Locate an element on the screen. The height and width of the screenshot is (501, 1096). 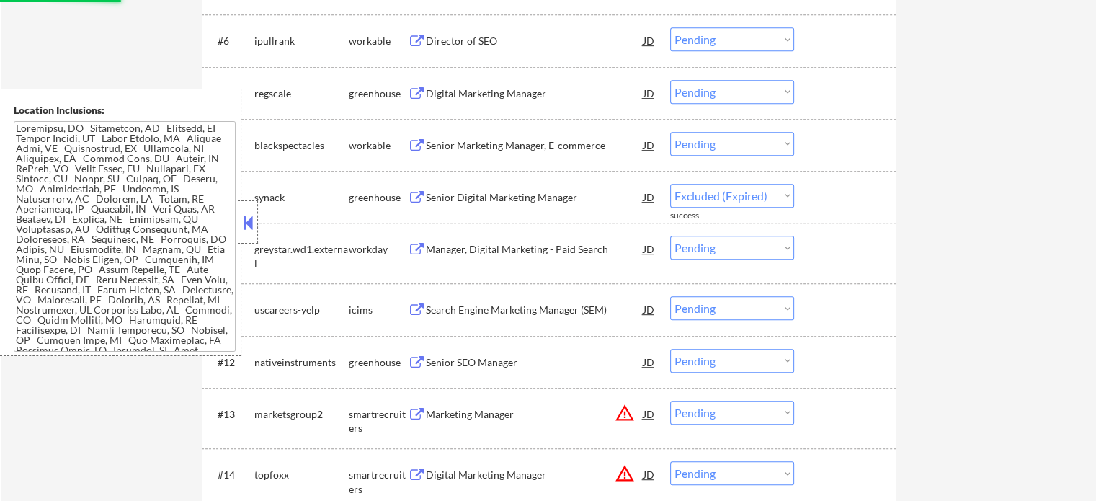
div: #13 is located at coordinates (230, 414).